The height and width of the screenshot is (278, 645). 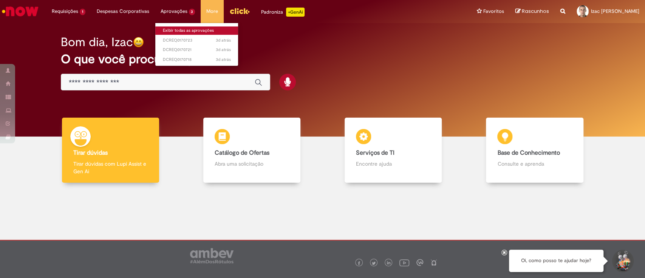 What do you see at coordinates (556, 260) in the screenshot?
I see `div: Oi, como posso te ajudar hoje?` at bounding box center [556, 260].